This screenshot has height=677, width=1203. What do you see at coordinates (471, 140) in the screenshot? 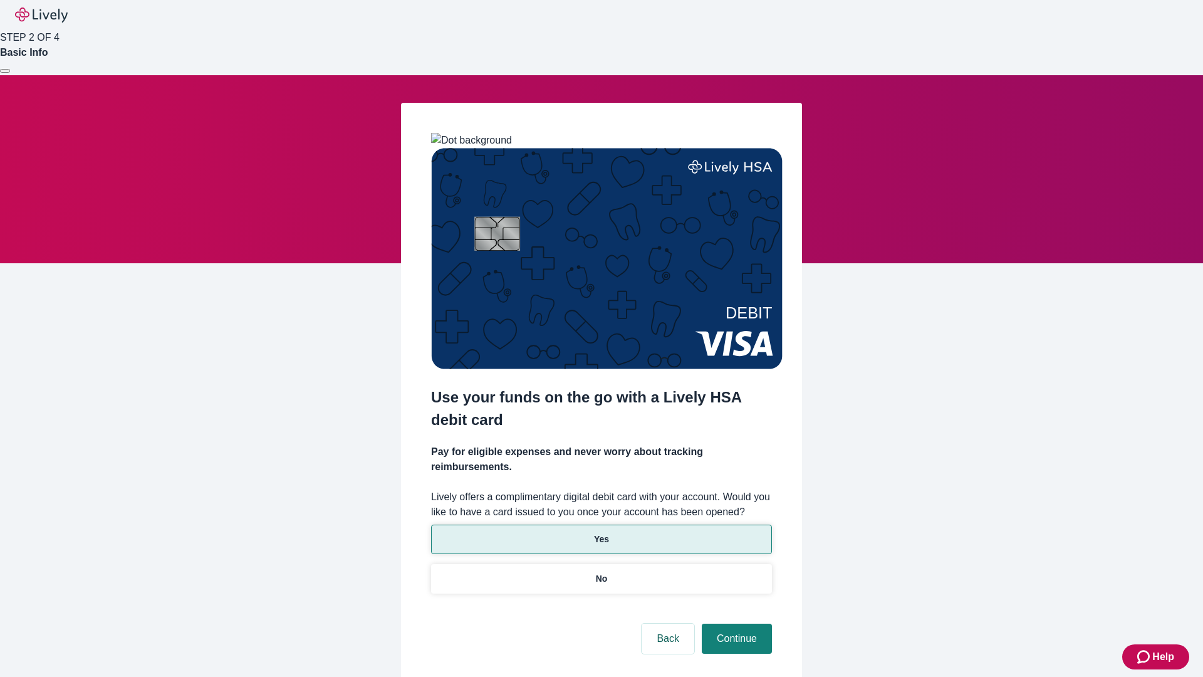
I see `img: Dot background` at bounding box center [471, 140].